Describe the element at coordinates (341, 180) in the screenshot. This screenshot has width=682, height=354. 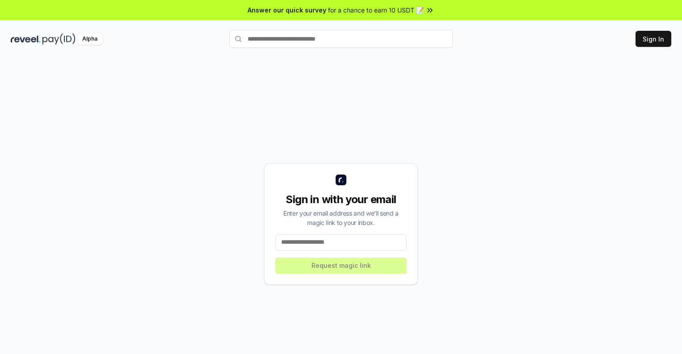
I see `img: logo_small` at that location.